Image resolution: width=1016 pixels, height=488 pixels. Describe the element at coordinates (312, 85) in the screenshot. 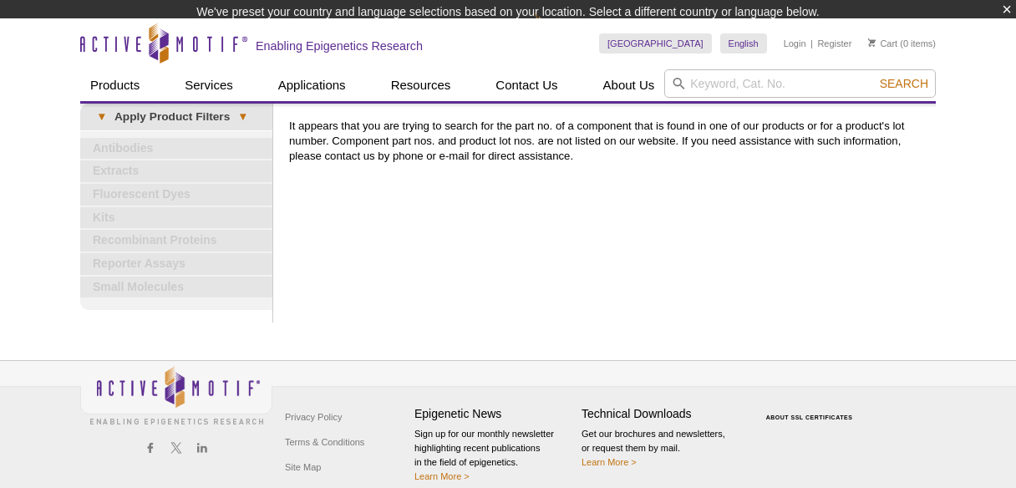

I see `a: Applications` at that location.